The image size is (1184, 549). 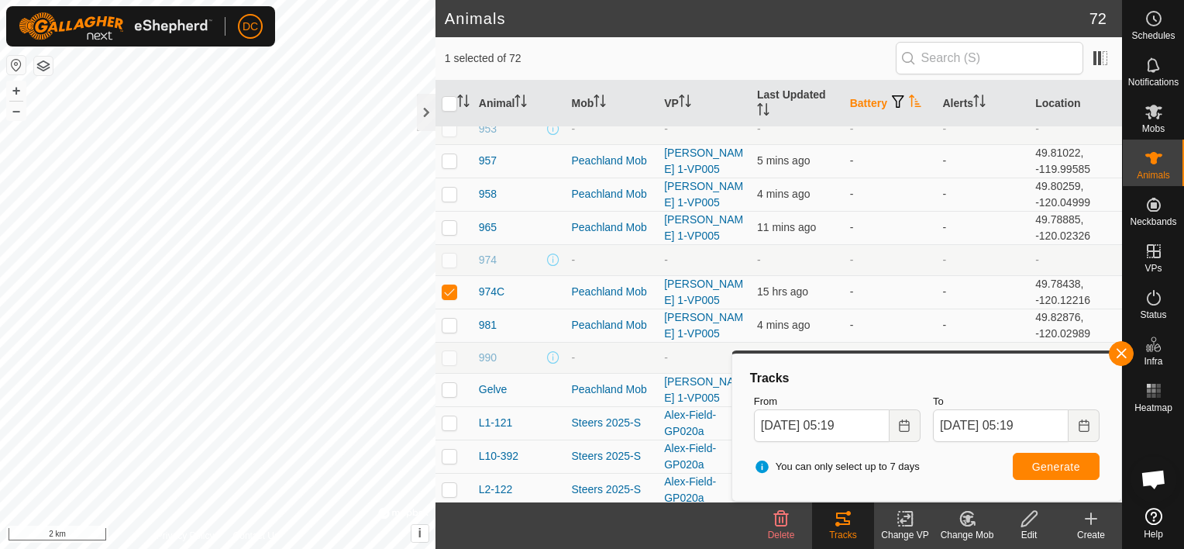 What do you see at coordinates (1153, 222) in the screenshot?
I see `span: Neckbands` at bounding box center [1153, 222].